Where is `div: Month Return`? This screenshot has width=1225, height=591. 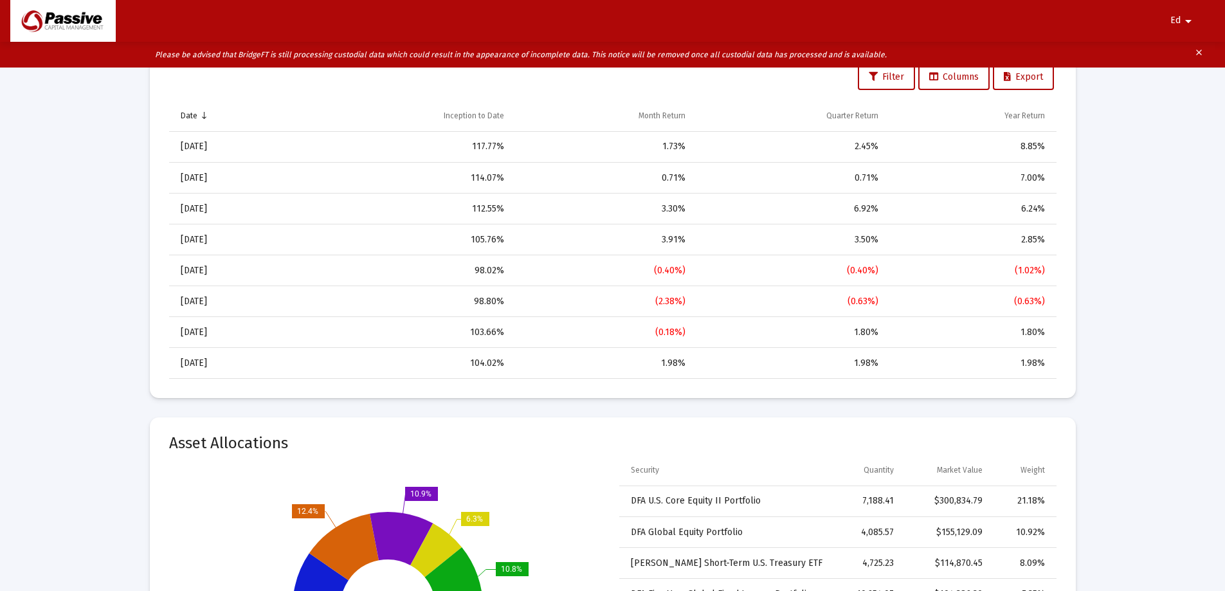
div: Month Return is located at coordinates (662, 116).